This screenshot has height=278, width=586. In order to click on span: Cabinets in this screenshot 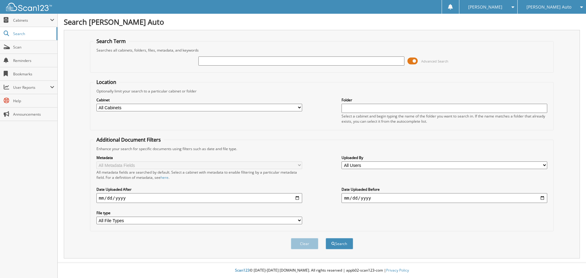, I will do `click(31, 20)`.